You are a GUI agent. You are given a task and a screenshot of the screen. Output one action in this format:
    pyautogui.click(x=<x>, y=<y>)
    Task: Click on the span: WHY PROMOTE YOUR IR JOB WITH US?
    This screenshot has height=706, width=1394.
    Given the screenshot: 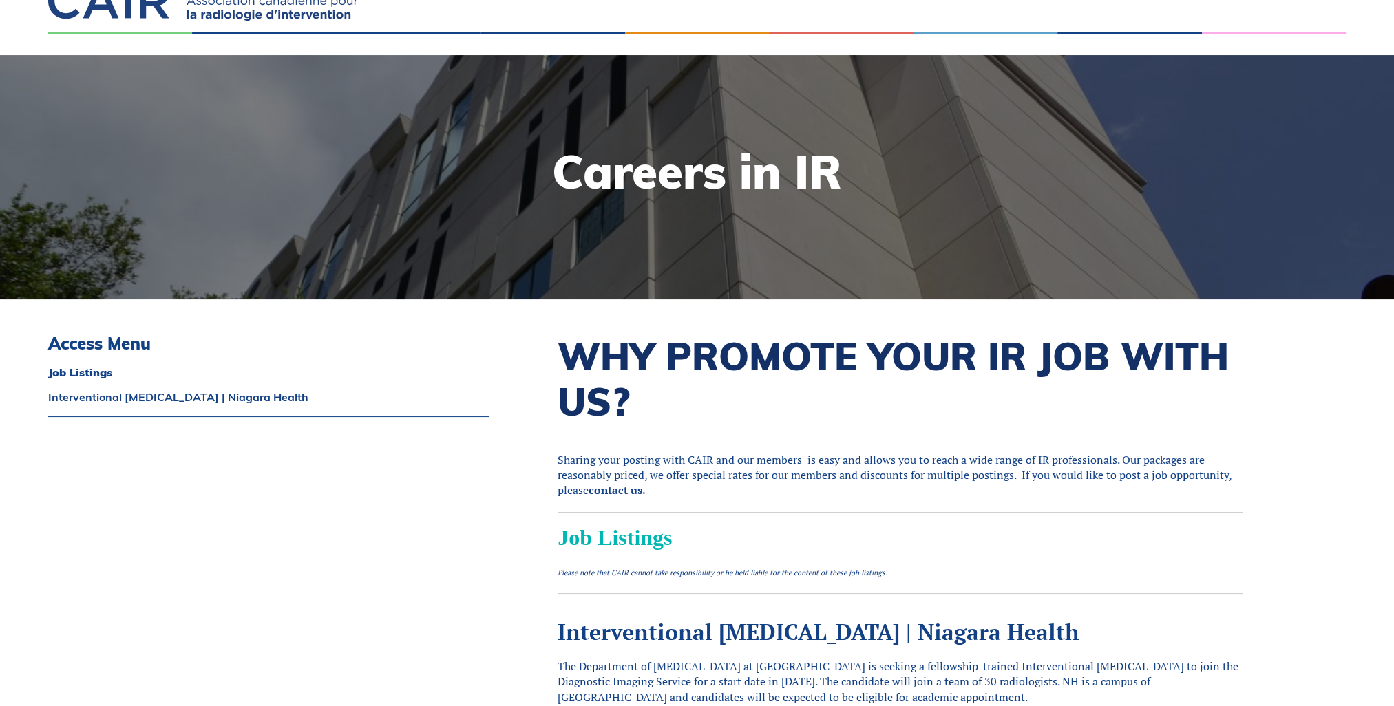 What is the action you would take?
    pyautogui.click(x=893, y=379)
    